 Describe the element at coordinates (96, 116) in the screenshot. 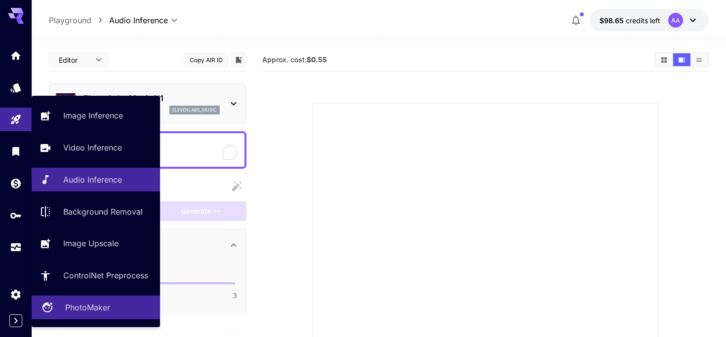

I see `a: Image Inference` at that location.